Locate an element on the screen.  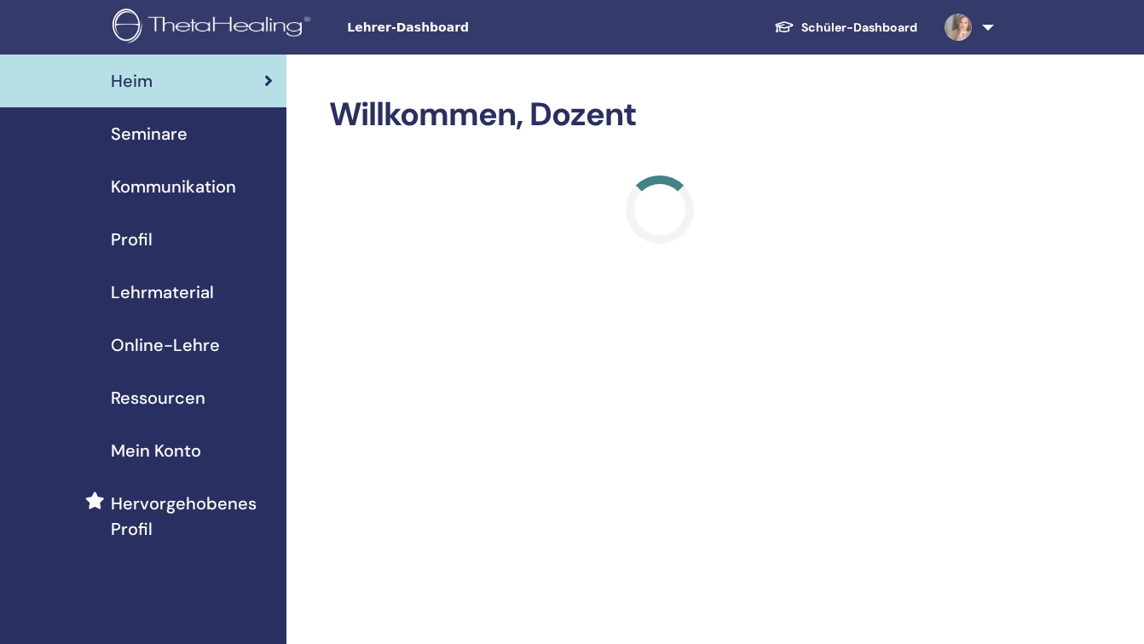
span: Lehrmaterial is located at coordinates (162, 292).